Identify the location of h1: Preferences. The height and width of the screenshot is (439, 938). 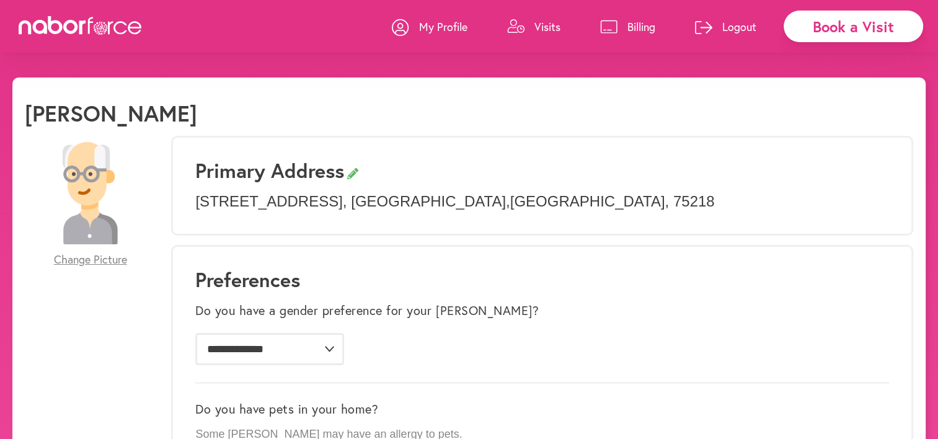
(542, 280).